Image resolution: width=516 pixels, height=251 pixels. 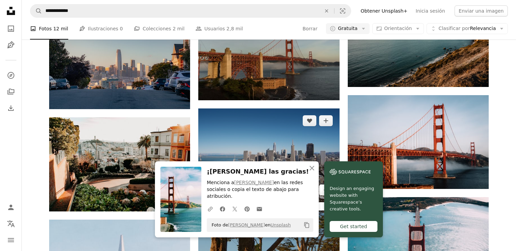 I want to click on button: Me gusta, so click(x=310, y=121).